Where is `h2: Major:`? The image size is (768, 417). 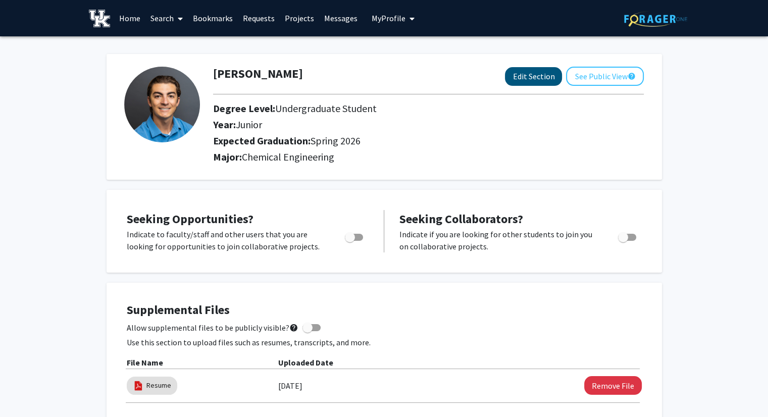 h2: Major: is located at coordinates (428, 157).